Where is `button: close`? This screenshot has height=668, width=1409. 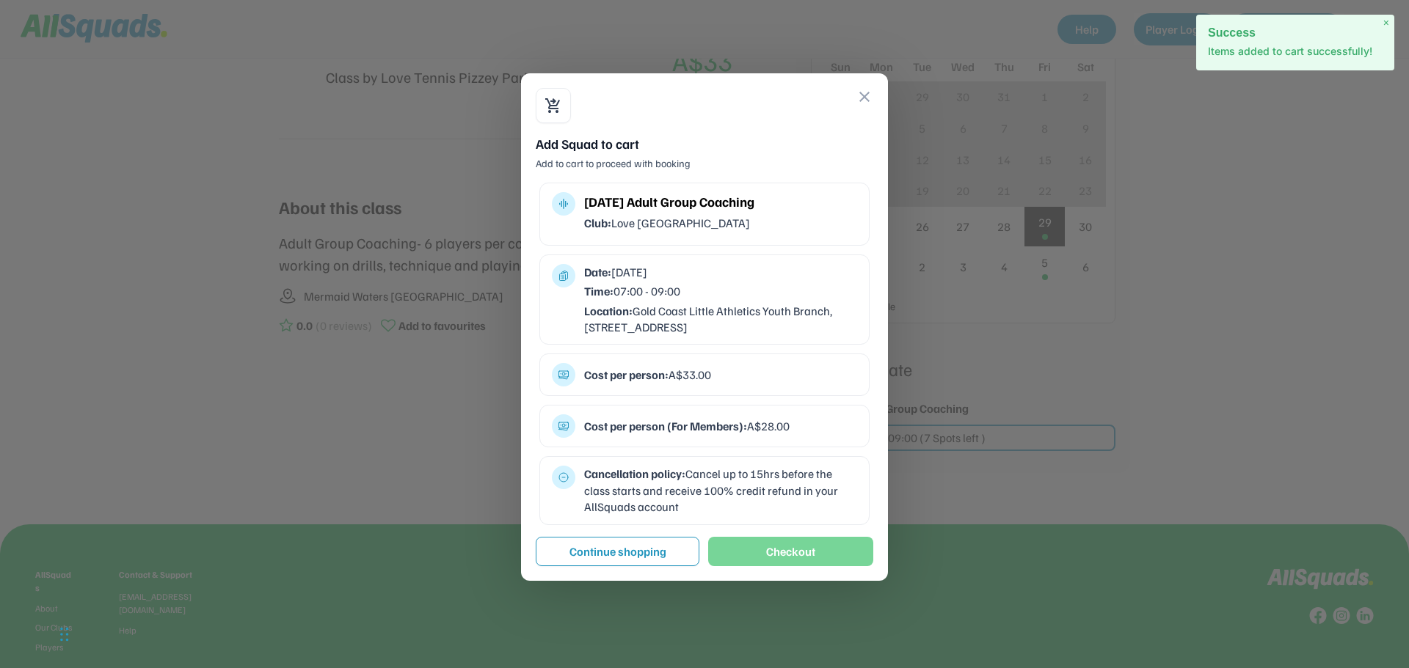
button: close is located at coordinates (864, 97).